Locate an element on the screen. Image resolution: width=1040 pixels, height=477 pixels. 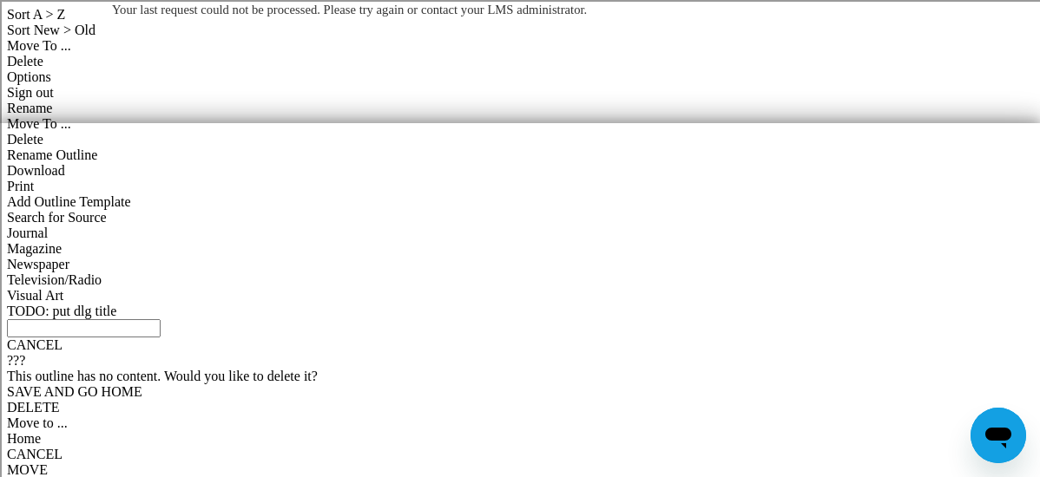
span: Your last request could not be processed. Please try again or contact your LMS administrator. is located at coordinates (349, 10).